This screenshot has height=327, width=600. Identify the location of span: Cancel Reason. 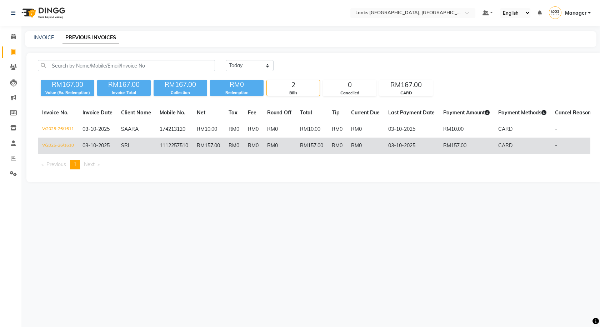
(573, 113).